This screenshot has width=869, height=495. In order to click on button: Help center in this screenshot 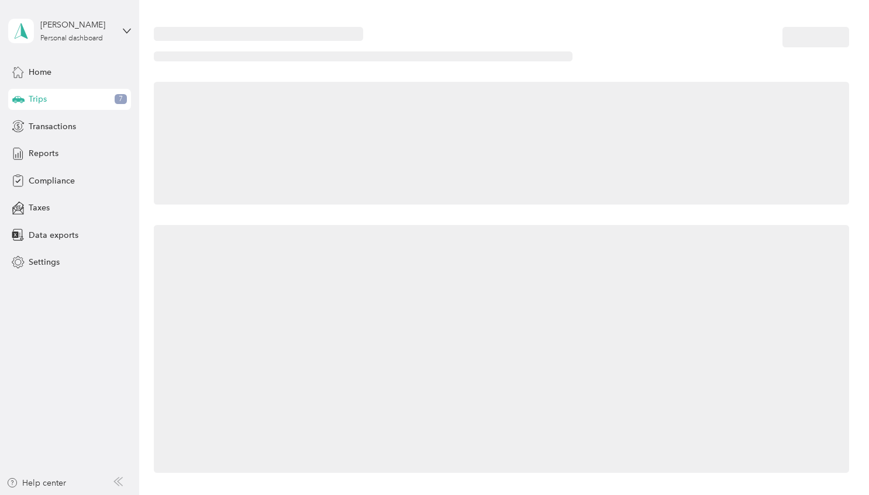, I will do `click(36, 483)`.